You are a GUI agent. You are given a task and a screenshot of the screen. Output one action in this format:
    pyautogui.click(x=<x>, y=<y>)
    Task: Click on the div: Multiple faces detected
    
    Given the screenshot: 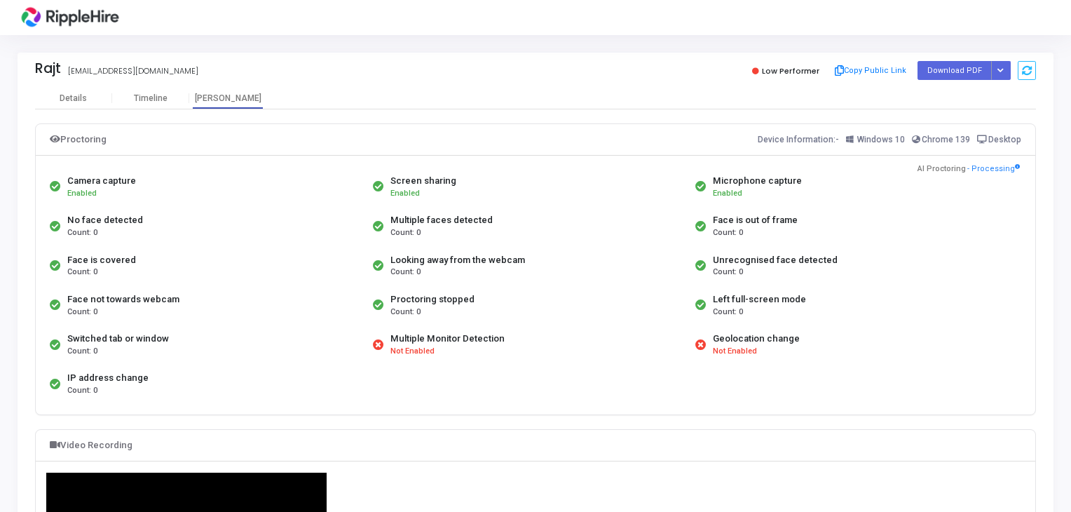 What is the action you would take?
    pyautogui.click(x=442, y=220)
    